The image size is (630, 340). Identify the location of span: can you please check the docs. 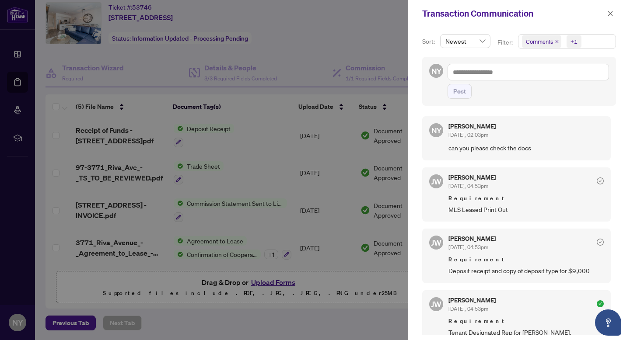
(525, 148).